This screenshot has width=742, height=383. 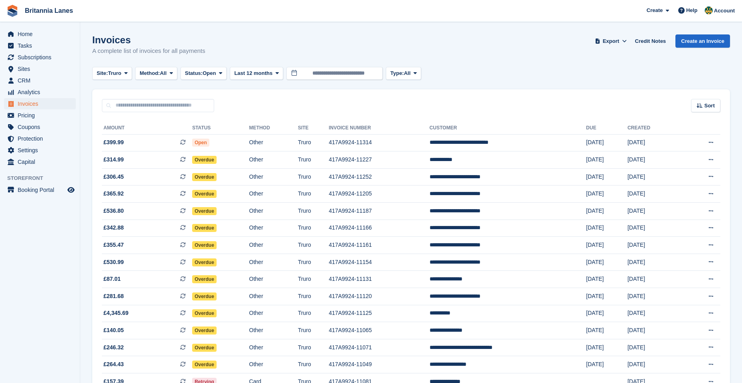 What do you see at coordinates (42, 162) in the screenshot?
I see `span: Capital` at bounding box center [42, 162].